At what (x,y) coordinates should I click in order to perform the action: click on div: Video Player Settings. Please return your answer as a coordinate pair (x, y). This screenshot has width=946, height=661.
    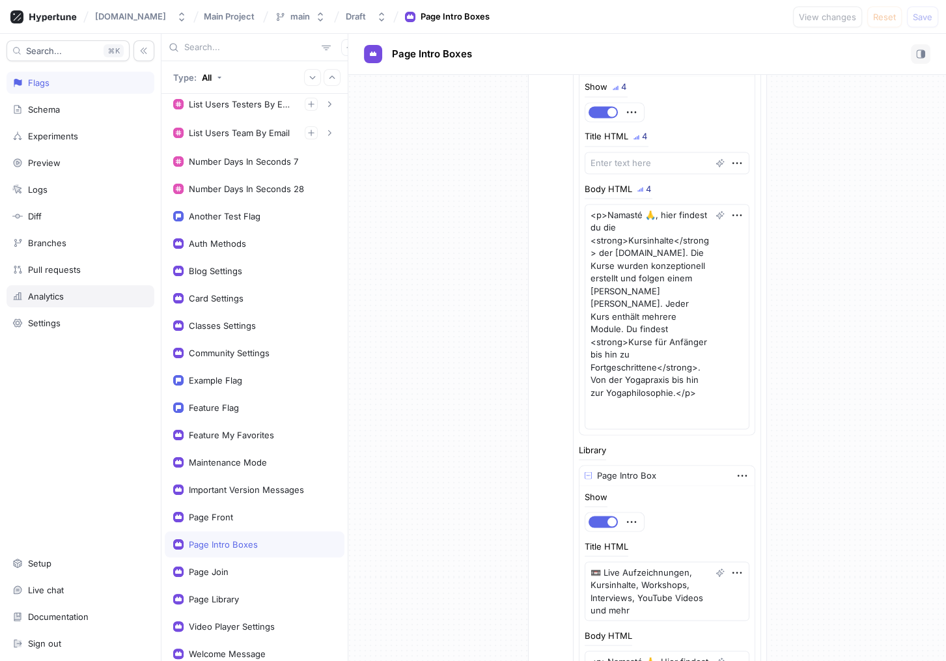
    Looking at the image, I should click on (232, 626).